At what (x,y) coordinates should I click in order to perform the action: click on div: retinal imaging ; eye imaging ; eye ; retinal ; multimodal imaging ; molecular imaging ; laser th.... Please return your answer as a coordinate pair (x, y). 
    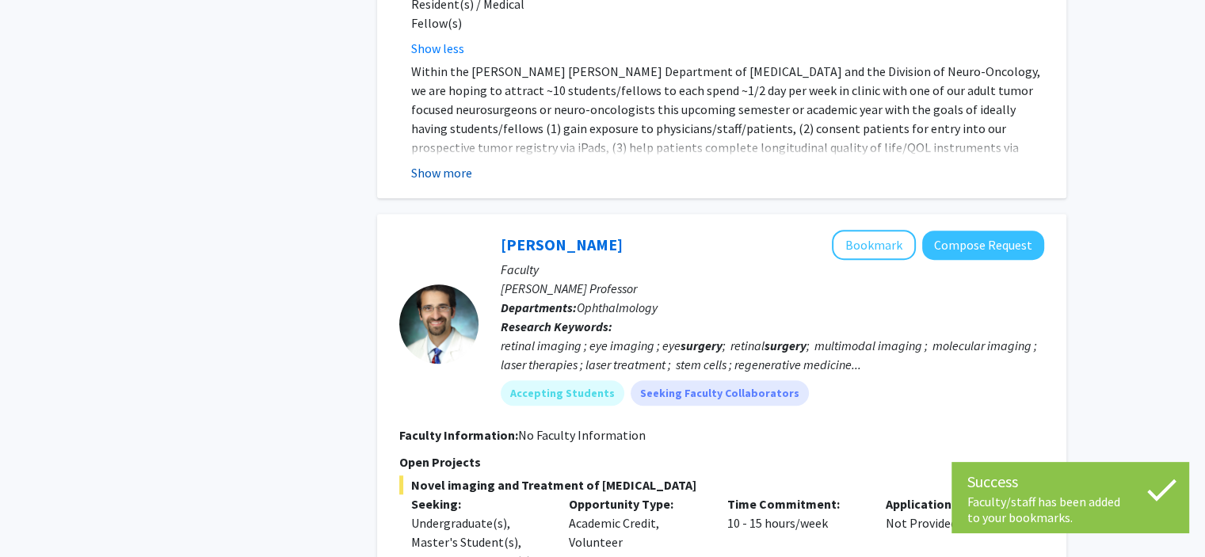
    Looking at the image, I should click on (773, 355).